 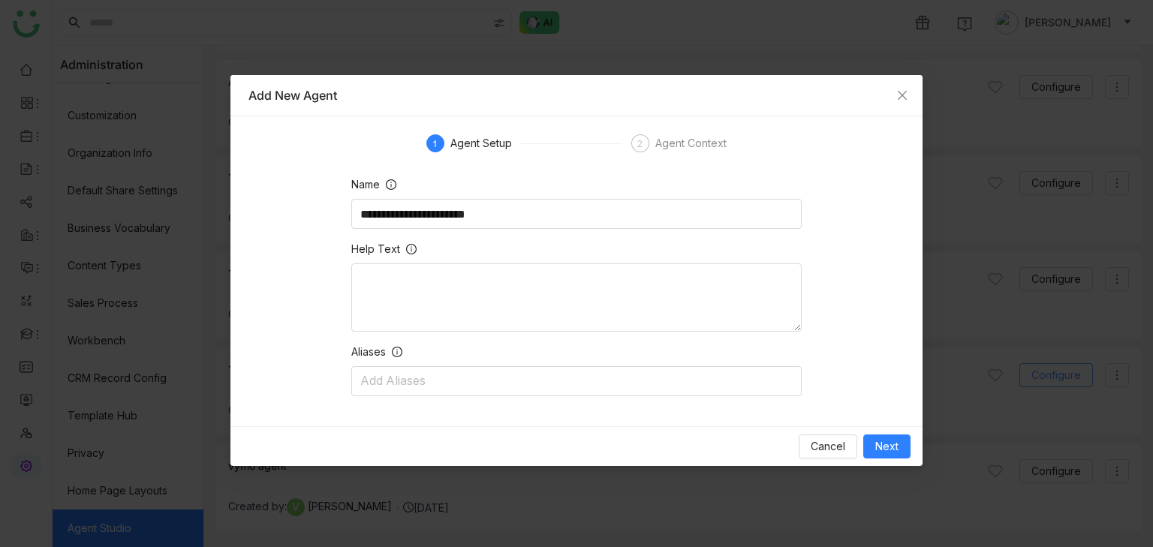 I want to click on span: 2, so click(x=640, y=143).